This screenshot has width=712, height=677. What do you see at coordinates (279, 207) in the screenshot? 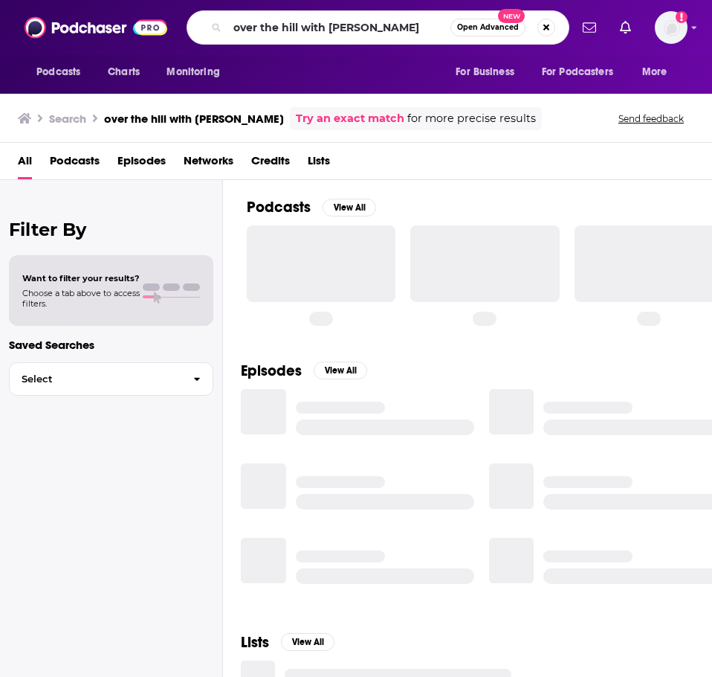
I see `h2: Podcasts` at bounding box center [279, 207].